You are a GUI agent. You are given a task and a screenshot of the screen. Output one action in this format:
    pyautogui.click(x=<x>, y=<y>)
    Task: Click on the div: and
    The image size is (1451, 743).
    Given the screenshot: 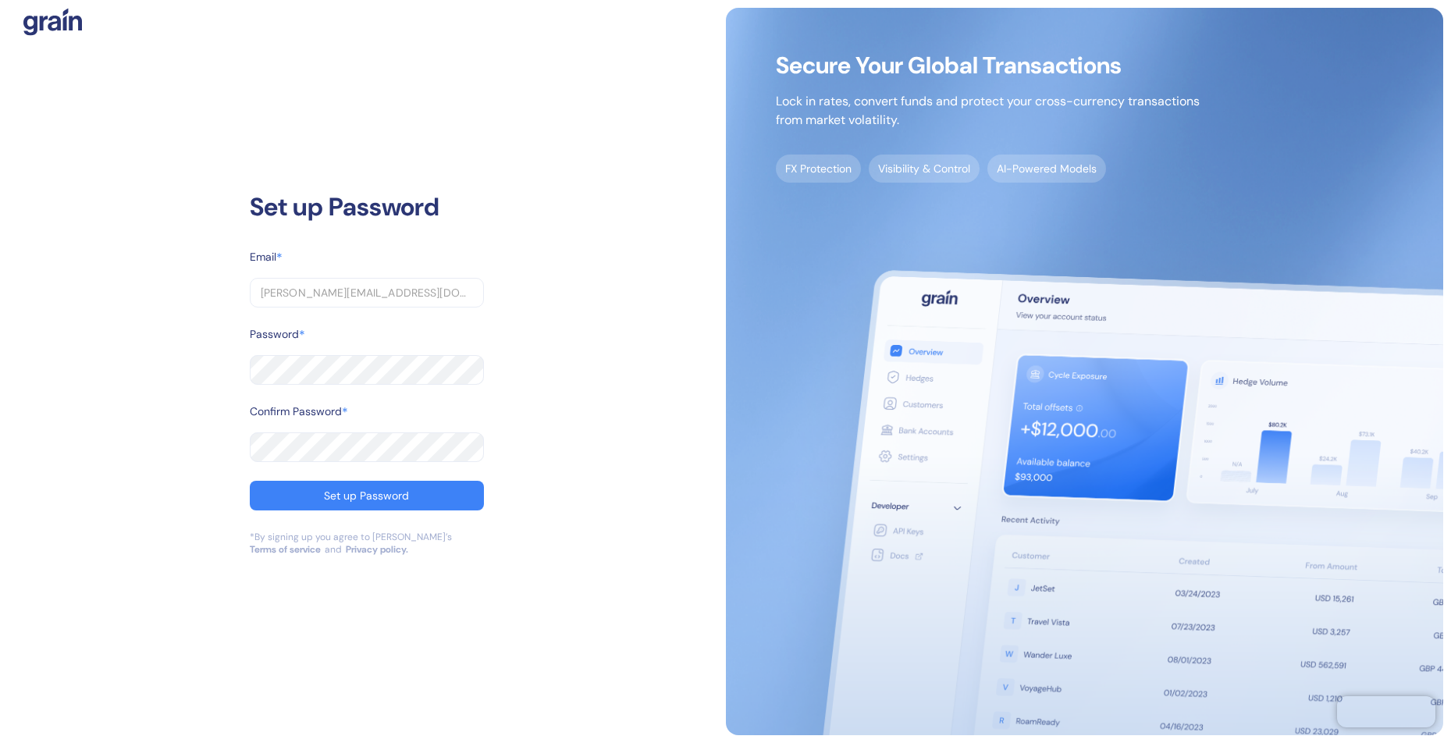 What is the action you would take?
    pyautogui.click(x=333, y=549)
    